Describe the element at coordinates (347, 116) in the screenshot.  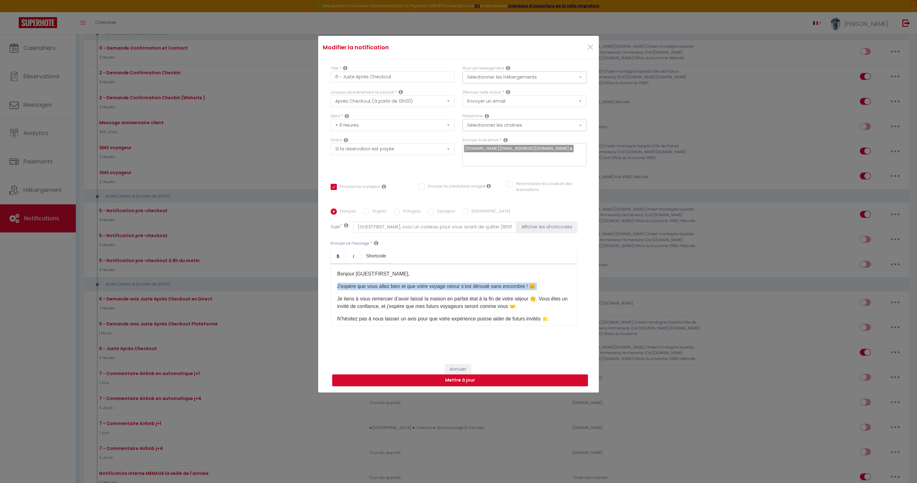
I see `i: Action Time` at that location.